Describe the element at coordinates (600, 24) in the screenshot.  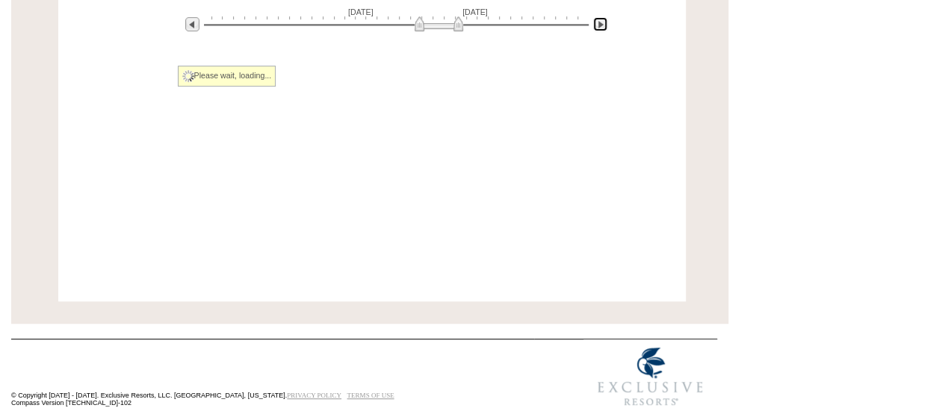
I see `img: Next` at that location.